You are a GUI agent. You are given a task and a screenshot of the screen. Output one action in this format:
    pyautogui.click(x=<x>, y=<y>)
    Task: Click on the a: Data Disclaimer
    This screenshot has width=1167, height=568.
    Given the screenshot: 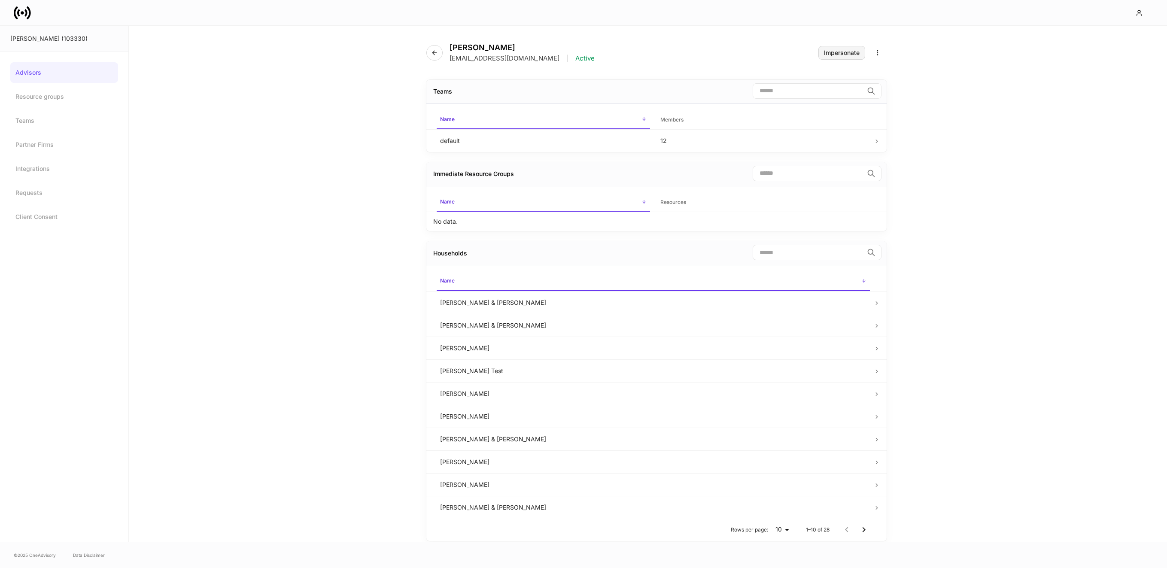 What is the action you would take?
    pyautogui.click(x=89, y=555)
    